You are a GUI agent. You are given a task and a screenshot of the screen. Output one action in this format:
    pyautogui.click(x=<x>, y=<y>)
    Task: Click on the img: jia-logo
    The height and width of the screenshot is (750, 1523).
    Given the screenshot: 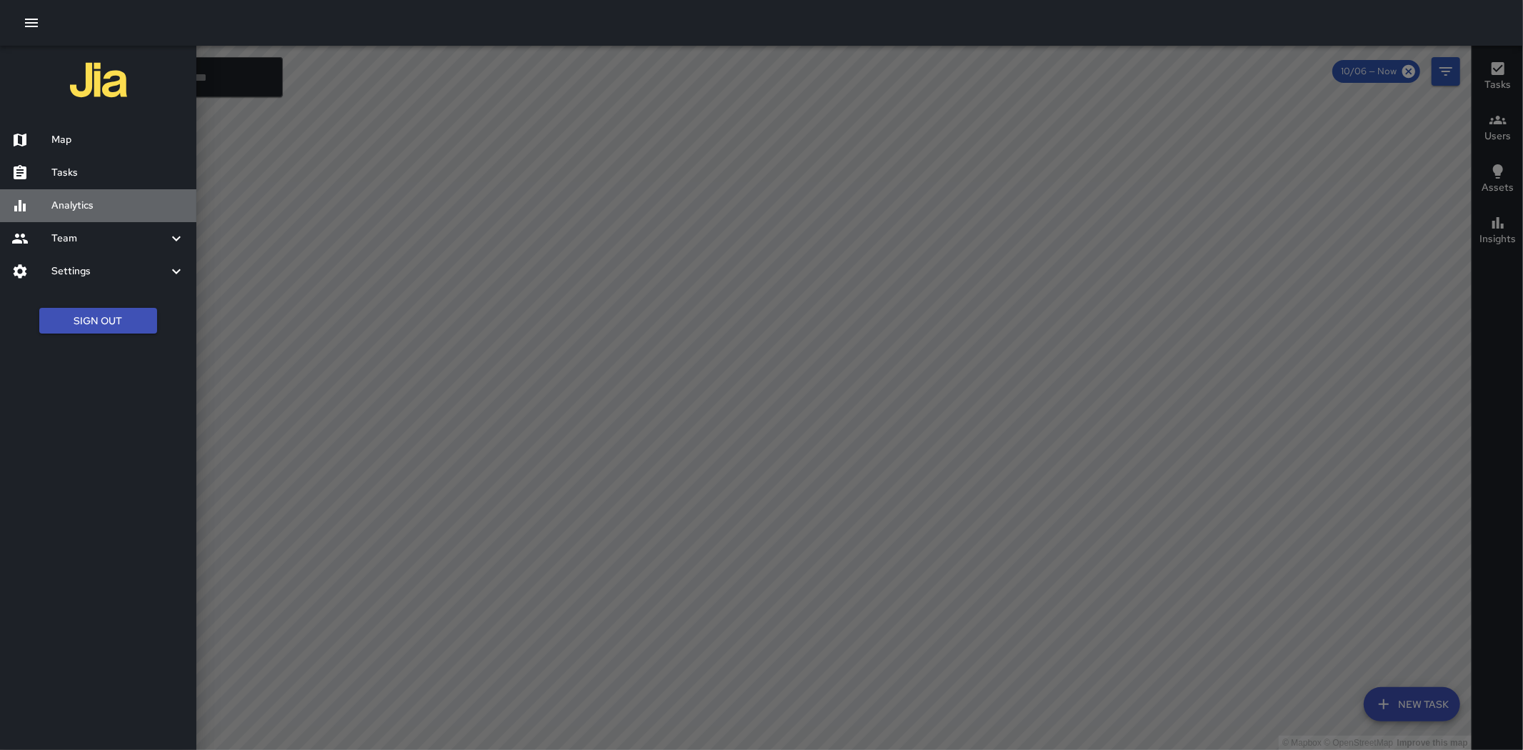 What is the action you would take?
    pyautogui.click(x=99, y=80)
    